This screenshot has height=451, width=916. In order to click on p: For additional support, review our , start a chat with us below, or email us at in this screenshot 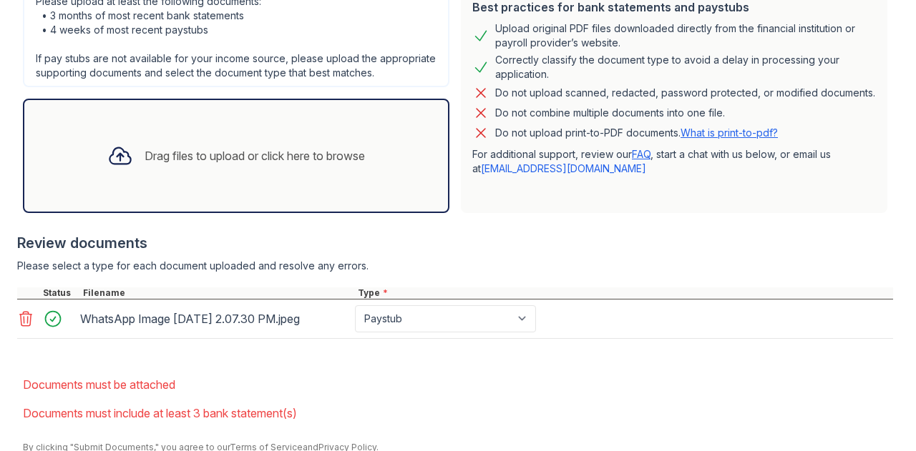, I will do `click(674, 162)`.